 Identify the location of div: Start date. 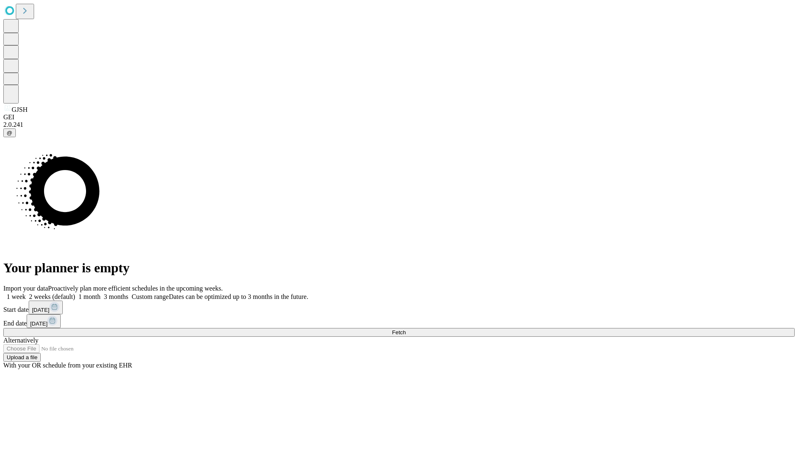
(399, 307).